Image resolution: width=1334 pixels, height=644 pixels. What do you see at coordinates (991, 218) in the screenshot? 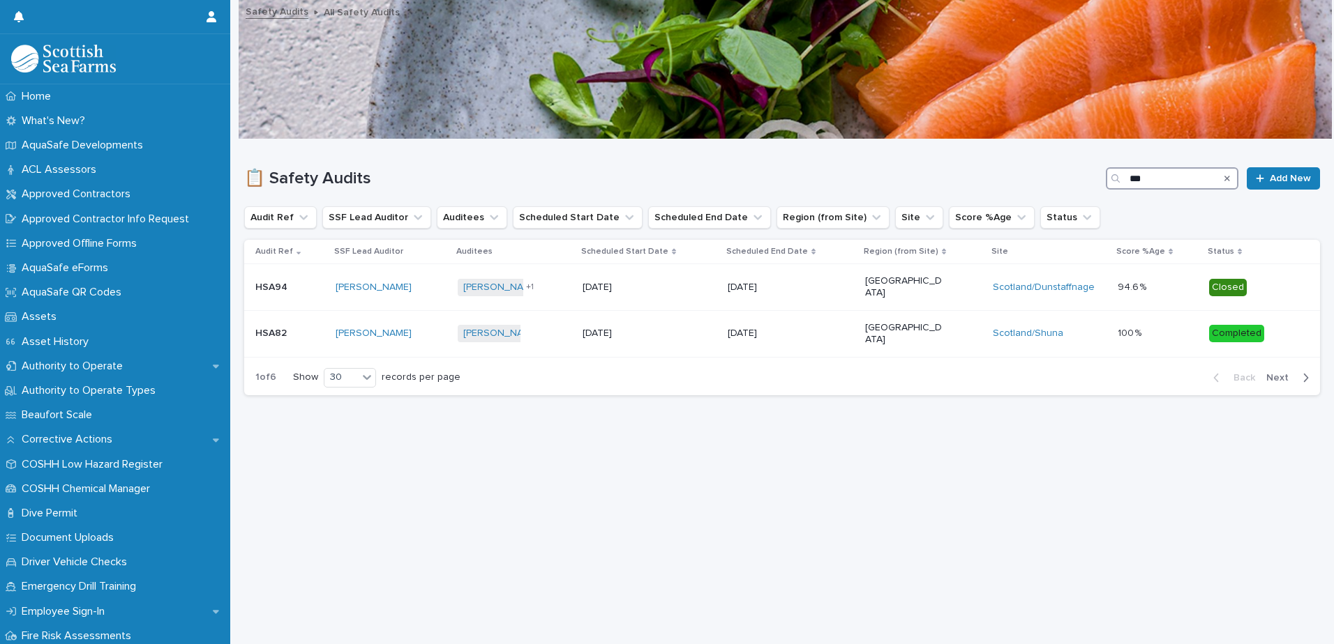
I see `button: Score %Age` at bounding box center [991, 218].